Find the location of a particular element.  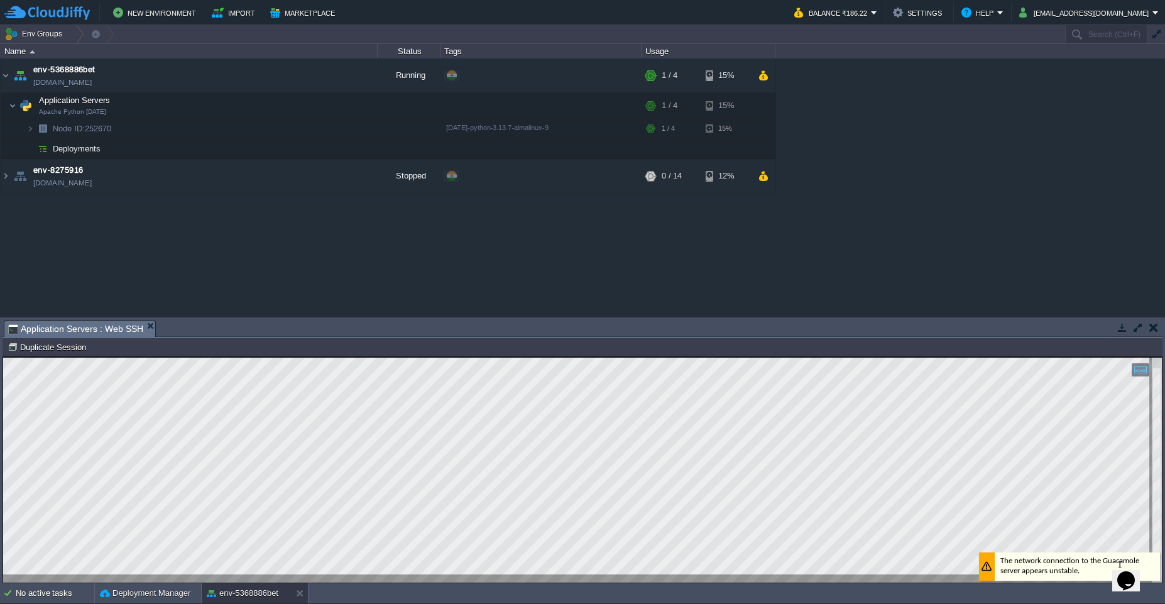

span: Node ID: is located at coordinates (69, 128).